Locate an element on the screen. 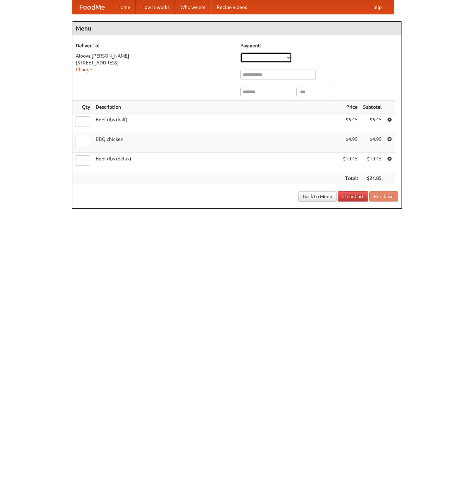 The width and height of the screenshot is (466, 485). td: BBQ chicken is located at coordinates (216, 143).